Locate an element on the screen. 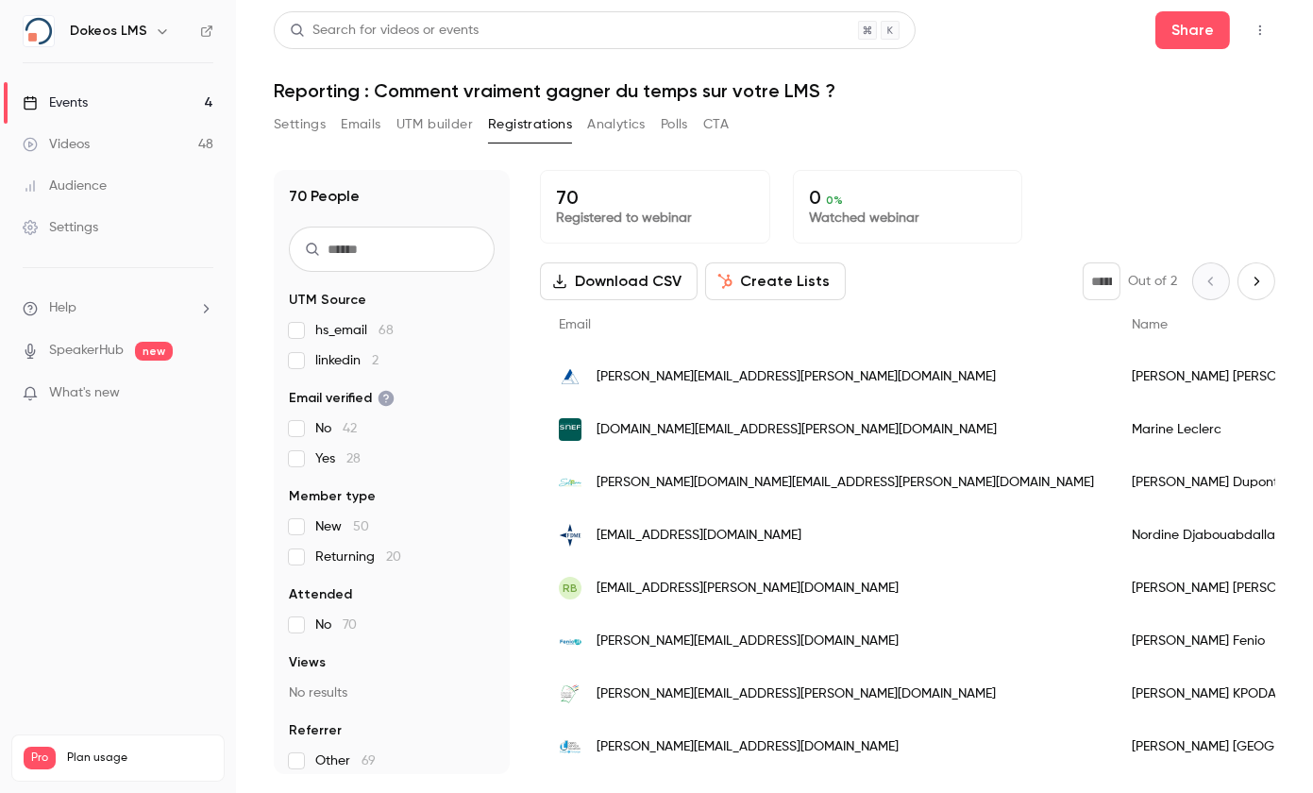 The width and height of the screenshot is (1313, 793). span: Returning is located at coordinates (358, 557).